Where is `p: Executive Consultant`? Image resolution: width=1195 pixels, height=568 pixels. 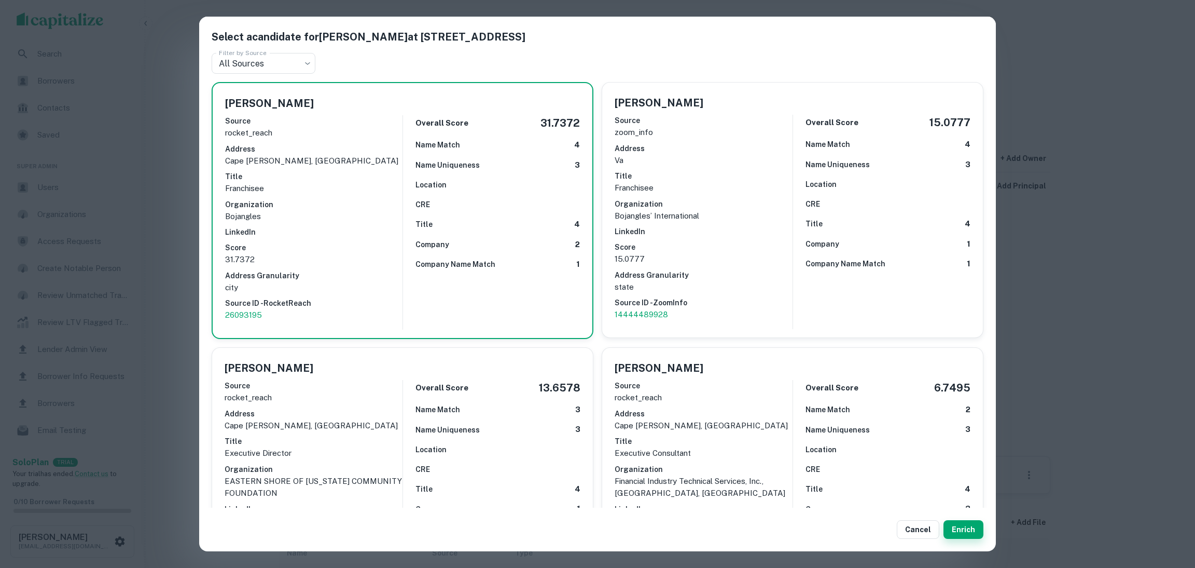 p: Executive Consultant is located at coordinates (704, 453).